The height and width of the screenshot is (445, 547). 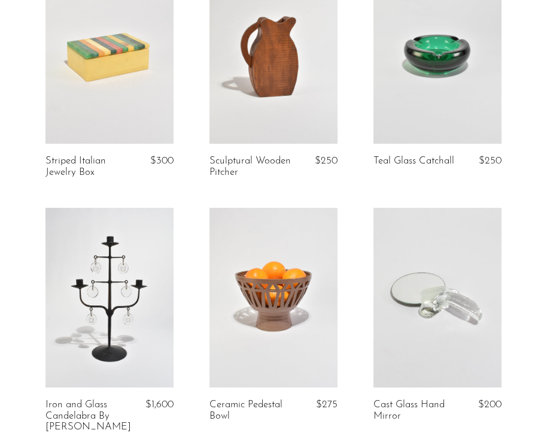 I want to click on a: Cast Glass Hand Mirror, so click(x=415, y=410).